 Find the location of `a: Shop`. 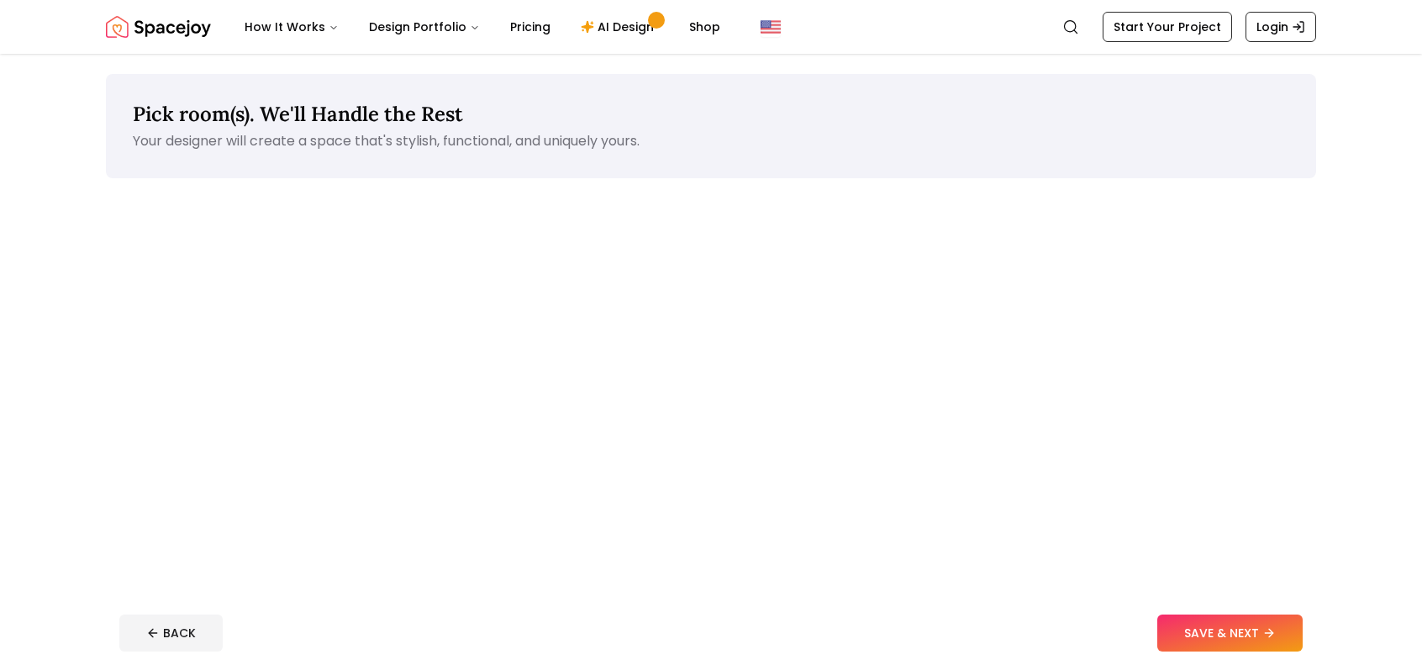

a: Shop is located at coordinates (704, 27).